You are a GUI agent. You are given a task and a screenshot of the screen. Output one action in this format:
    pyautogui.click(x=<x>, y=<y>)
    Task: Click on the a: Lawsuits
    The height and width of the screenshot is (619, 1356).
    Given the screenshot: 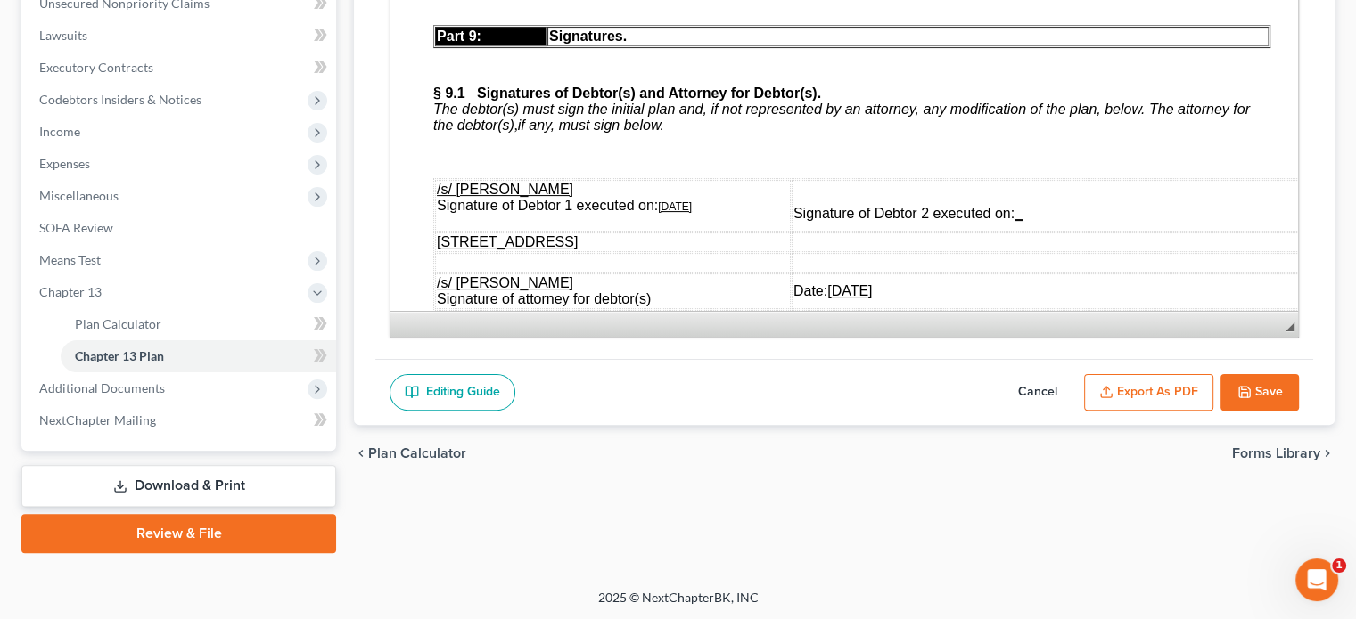 What is the action you would take?
    pyautogui.click(x=180, y=36)
    